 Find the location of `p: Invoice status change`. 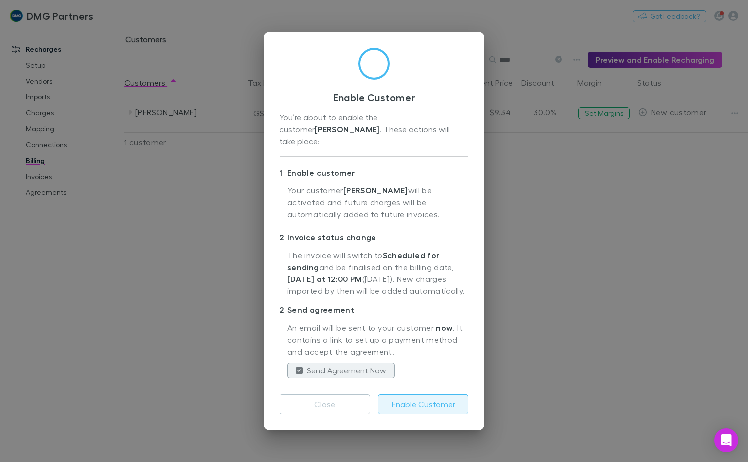

p: Invoice status change is located at coordinates (374, 237).